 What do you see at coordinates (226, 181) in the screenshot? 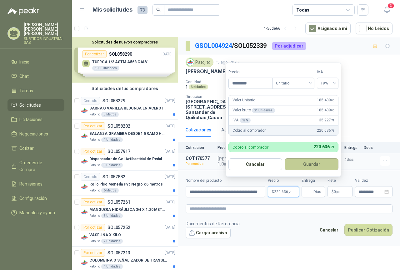
I see `label: Nombre del producto` at bounding box center [226, 181].